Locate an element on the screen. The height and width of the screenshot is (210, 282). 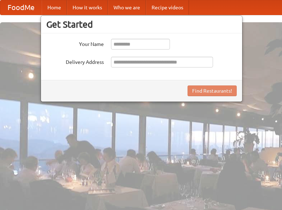
a: Who we are is located at coordinates (127, 8).